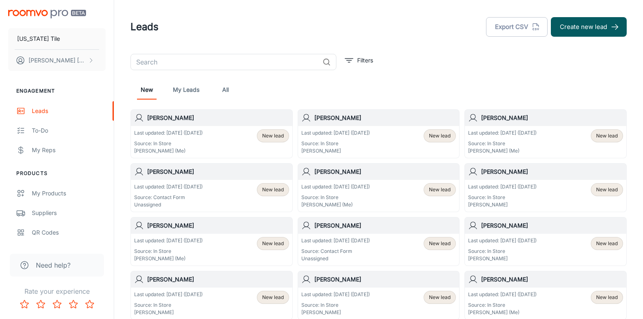  Describe the element at coordinates (53, 265) in the screenshot. I see `span: Need help?` at that location.